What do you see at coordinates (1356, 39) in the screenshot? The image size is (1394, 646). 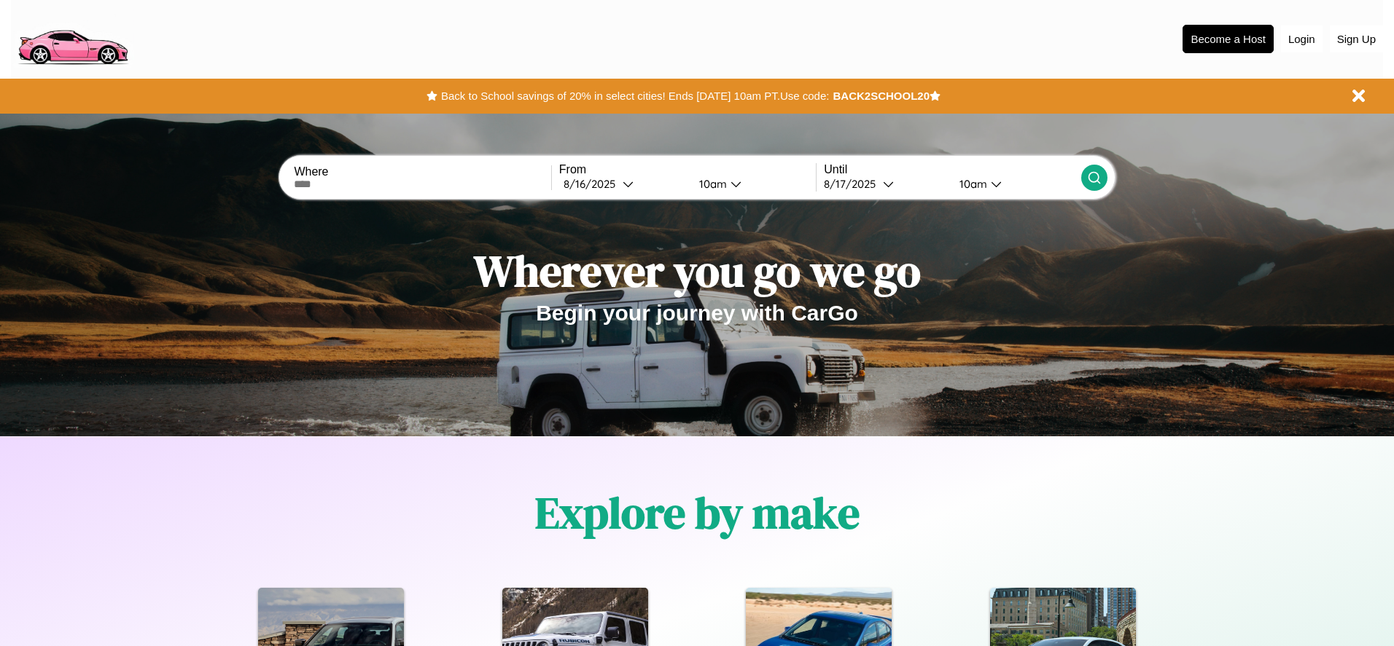 I see `button: Sign Up` at bounding box center [1356, 39].